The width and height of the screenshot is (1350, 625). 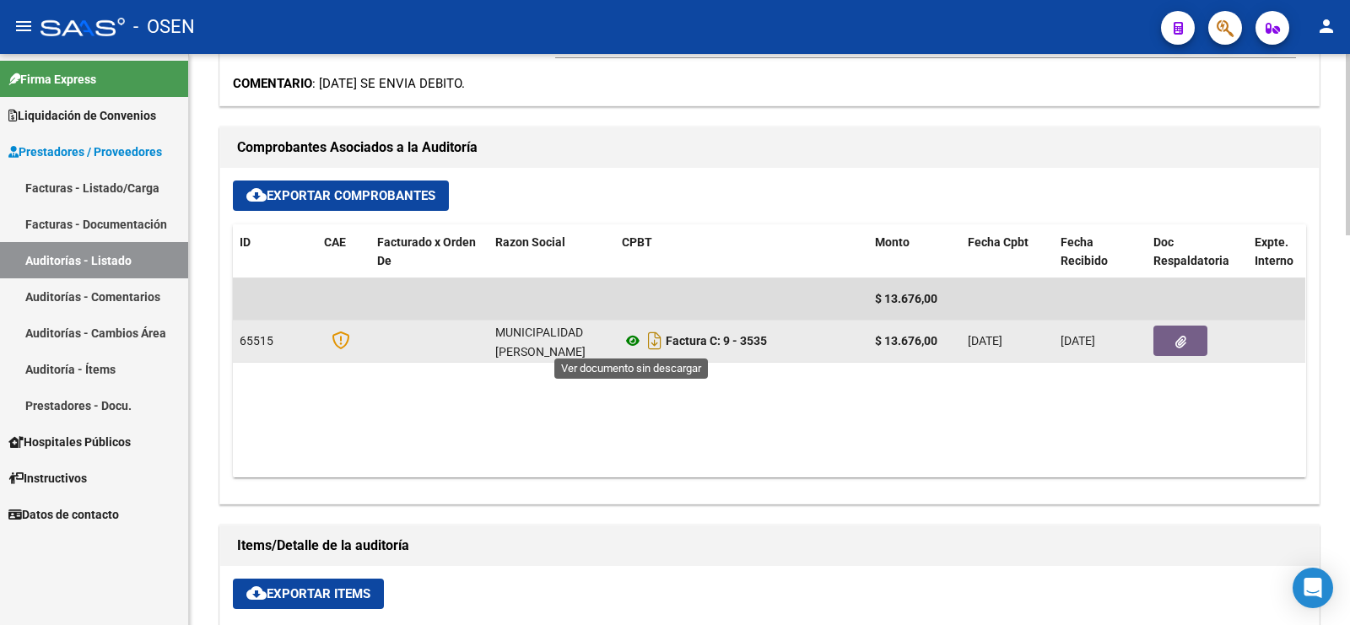 What do you see at coordinates (915, 252) in the screenshot?
I see `datatable-header-cell: Monto` at bounding box center [915, 252].